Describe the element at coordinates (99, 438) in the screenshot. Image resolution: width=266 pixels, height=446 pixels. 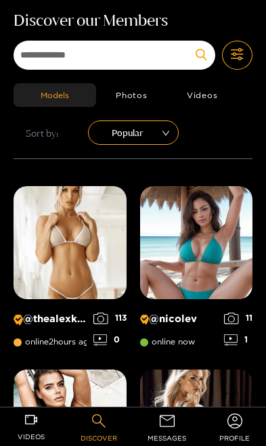
I see `span: discover` at that location.